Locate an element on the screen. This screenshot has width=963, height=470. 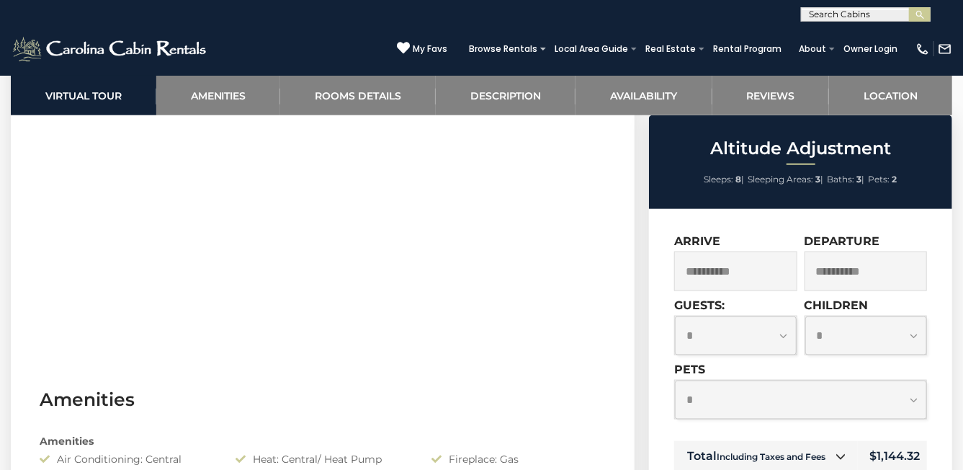
small: Including Taxes and Fees is located at coordinates (772, 456).